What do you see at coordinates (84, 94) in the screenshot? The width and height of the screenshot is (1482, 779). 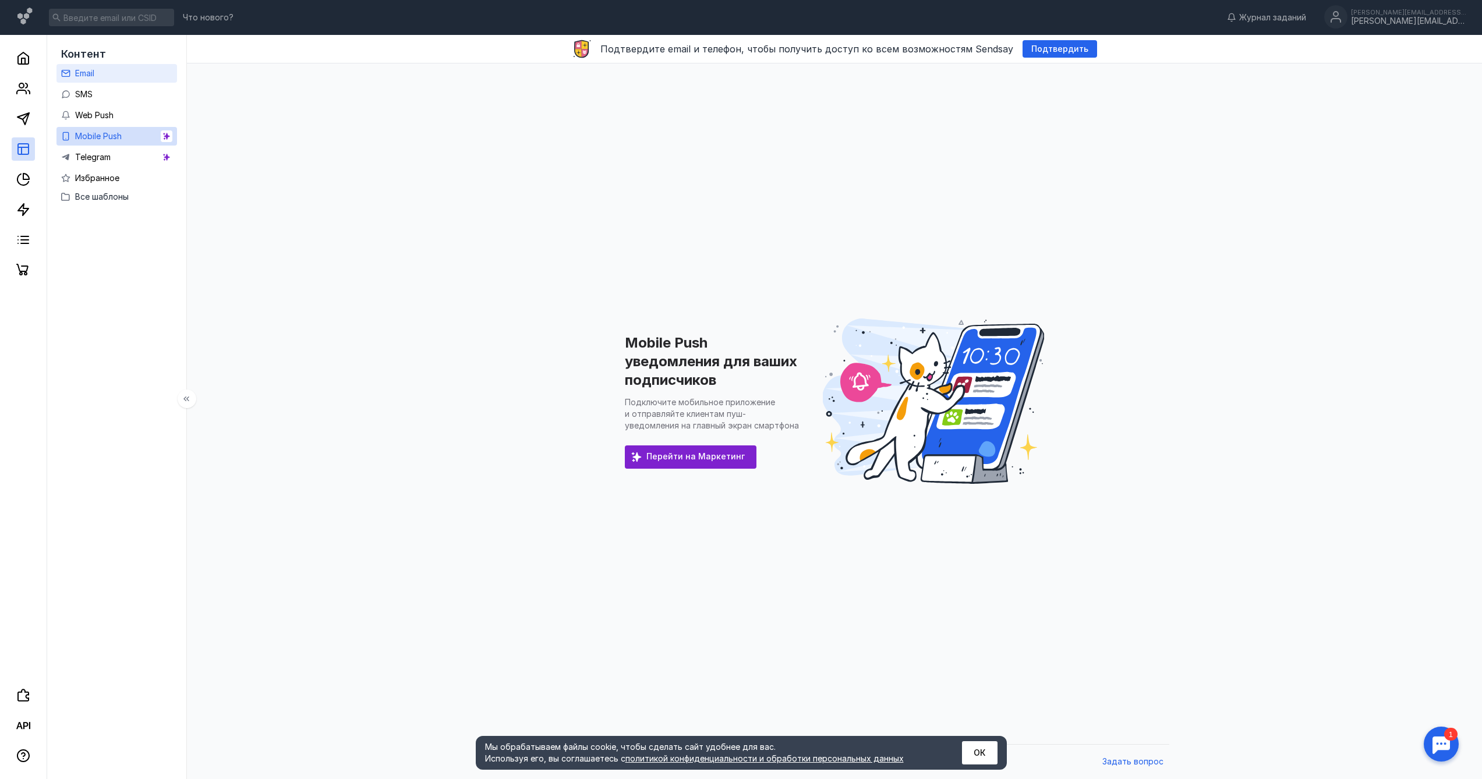 I see `span: SMS` at bounding box center [84, 94].